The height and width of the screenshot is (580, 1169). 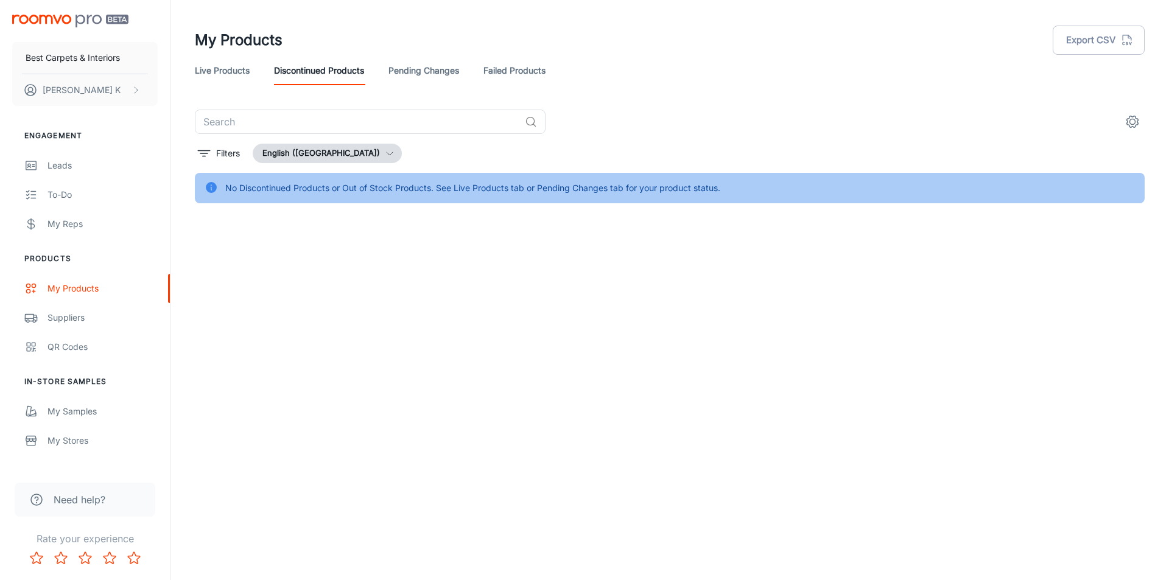 I want to click on a: Pending Changes, so click(x=424, y=71).